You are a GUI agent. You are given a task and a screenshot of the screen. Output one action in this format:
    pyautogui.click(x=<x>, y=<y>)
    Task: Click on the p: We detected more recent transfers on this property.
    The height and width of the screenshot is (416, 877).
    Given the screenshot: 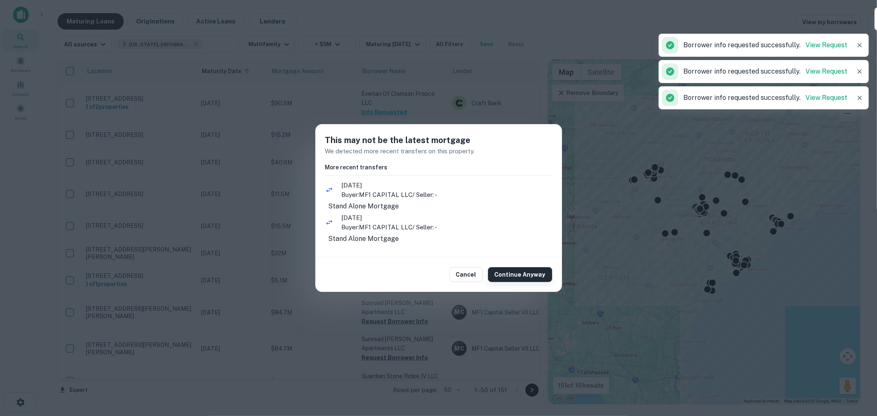 What is the action you would take?
    pyautogui.click(x=439, y=151)
    